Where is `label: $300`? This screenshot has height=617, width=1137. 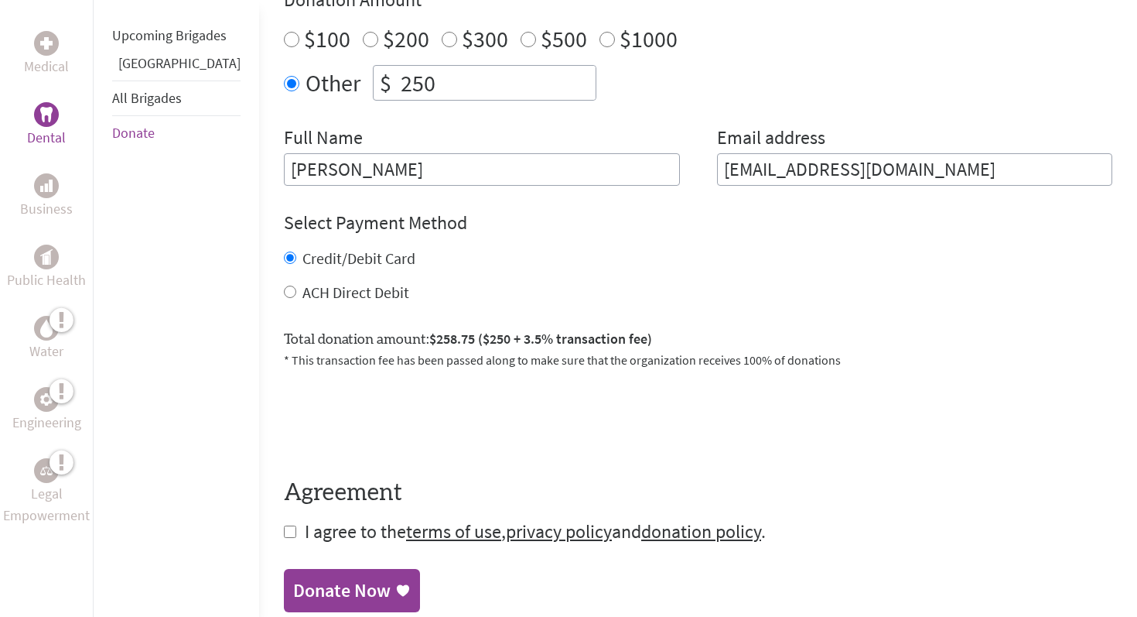
label: $300 is located at coordinates (485, 39).